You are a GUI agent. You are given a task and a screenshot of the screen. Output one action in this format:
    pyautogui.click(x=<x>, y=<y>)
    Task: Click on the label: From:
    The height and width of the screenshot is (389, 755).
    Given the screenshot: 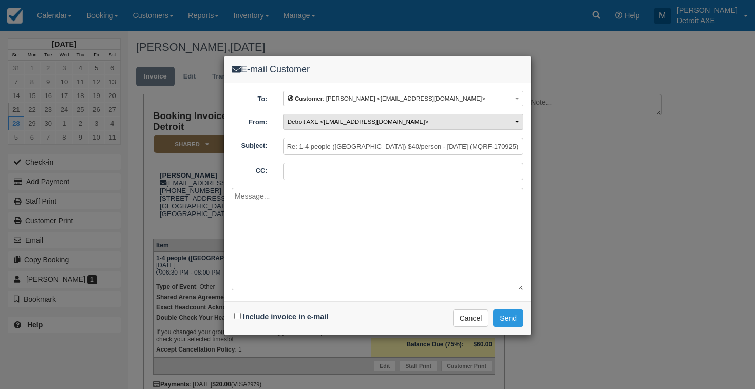 What is the action you would take?
    pyautogui.click(x=249, y=121)
    